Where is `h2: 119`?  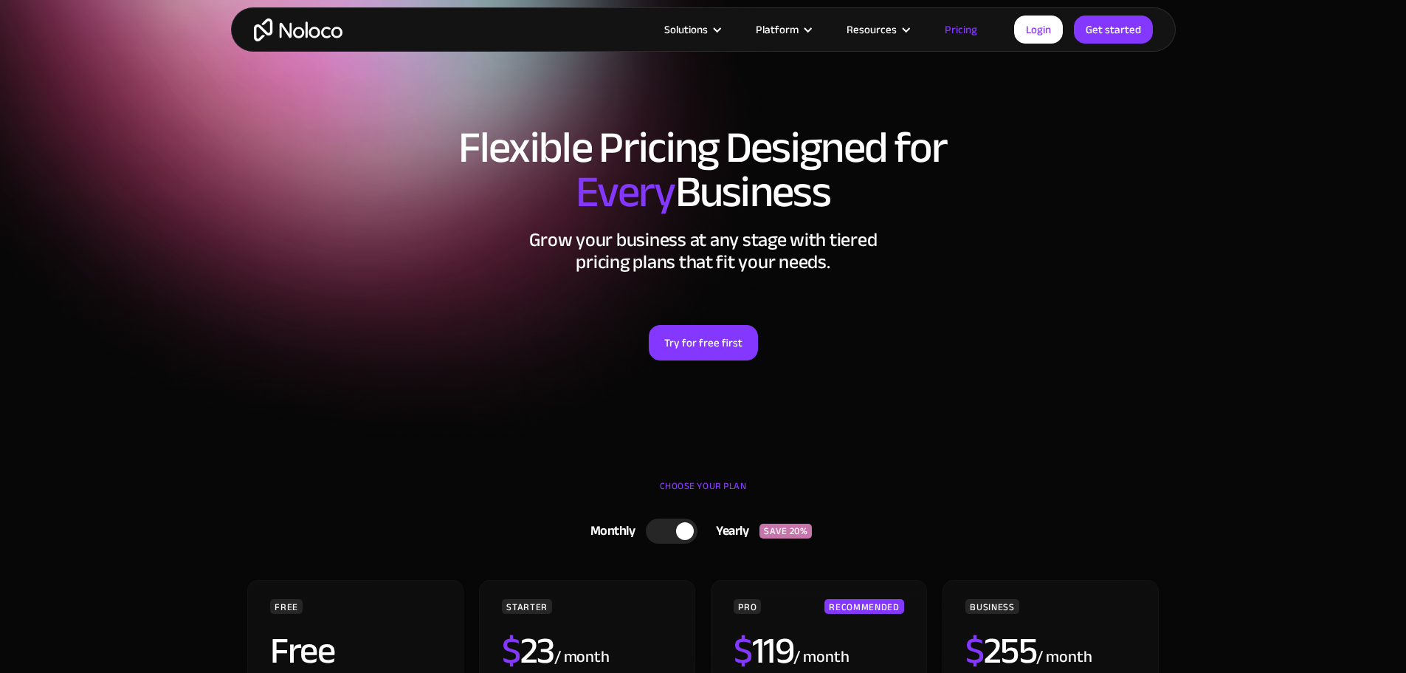 h2: 119 is located at coordinates (763, 650).